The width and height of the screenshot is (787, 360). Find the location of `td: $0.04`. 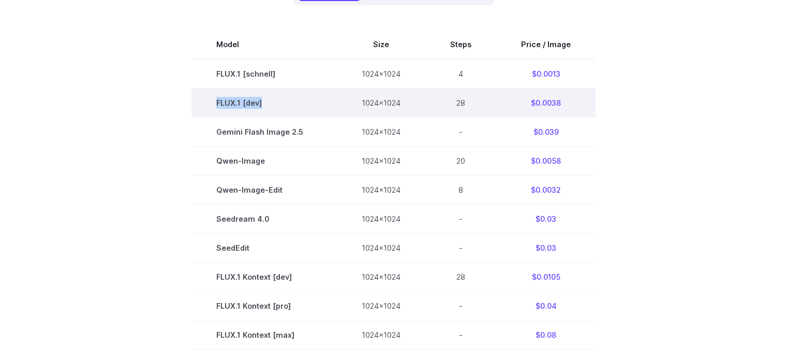

td: $0.04 is located at coordinates (546, 305).